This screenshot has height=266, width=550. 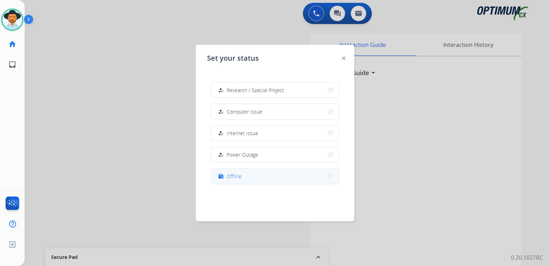 I want to click on img: avatar, so click(x=12, y=20).